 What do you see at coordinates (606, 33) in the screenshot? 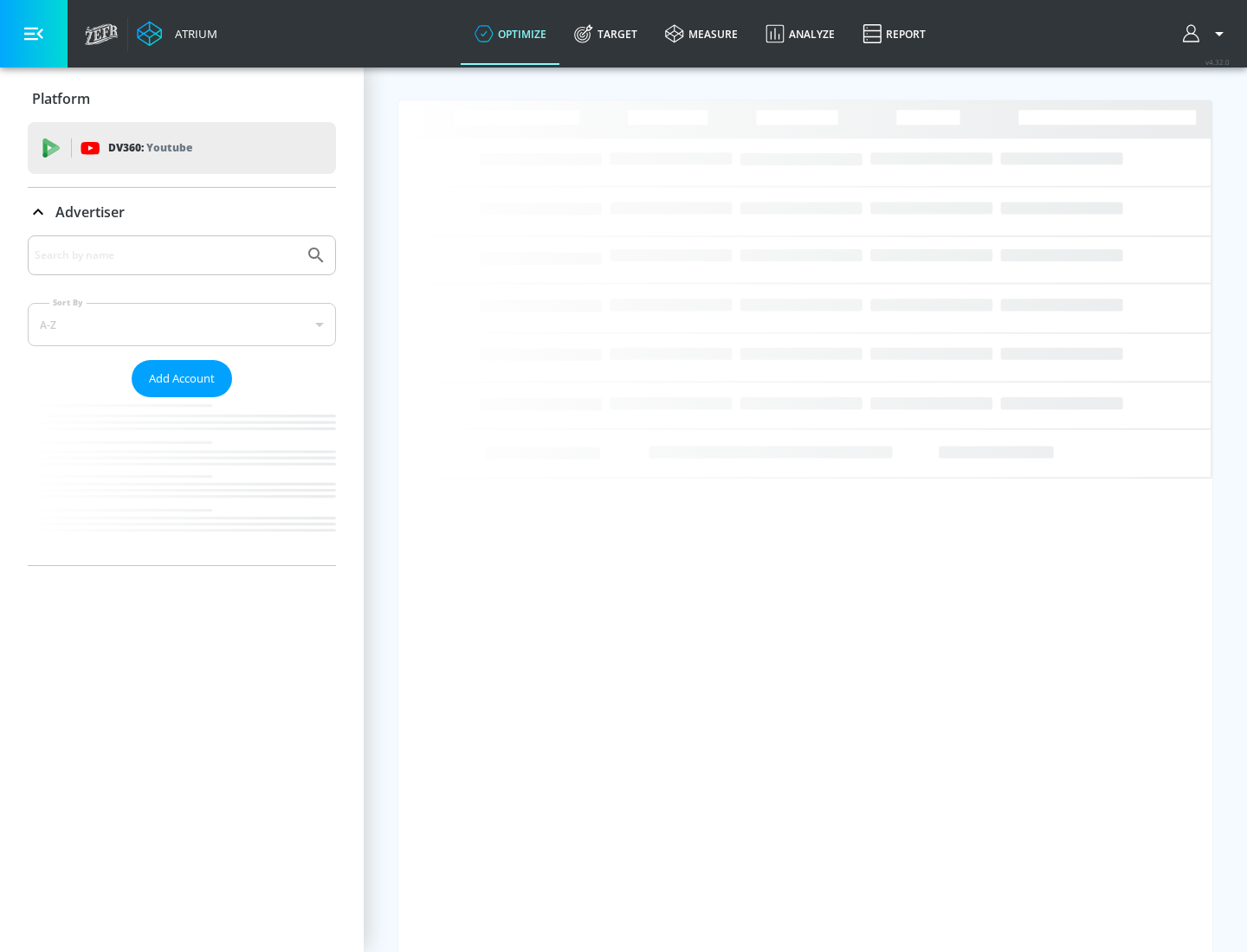
I see `a: Target` at bounding box center [606, 33].